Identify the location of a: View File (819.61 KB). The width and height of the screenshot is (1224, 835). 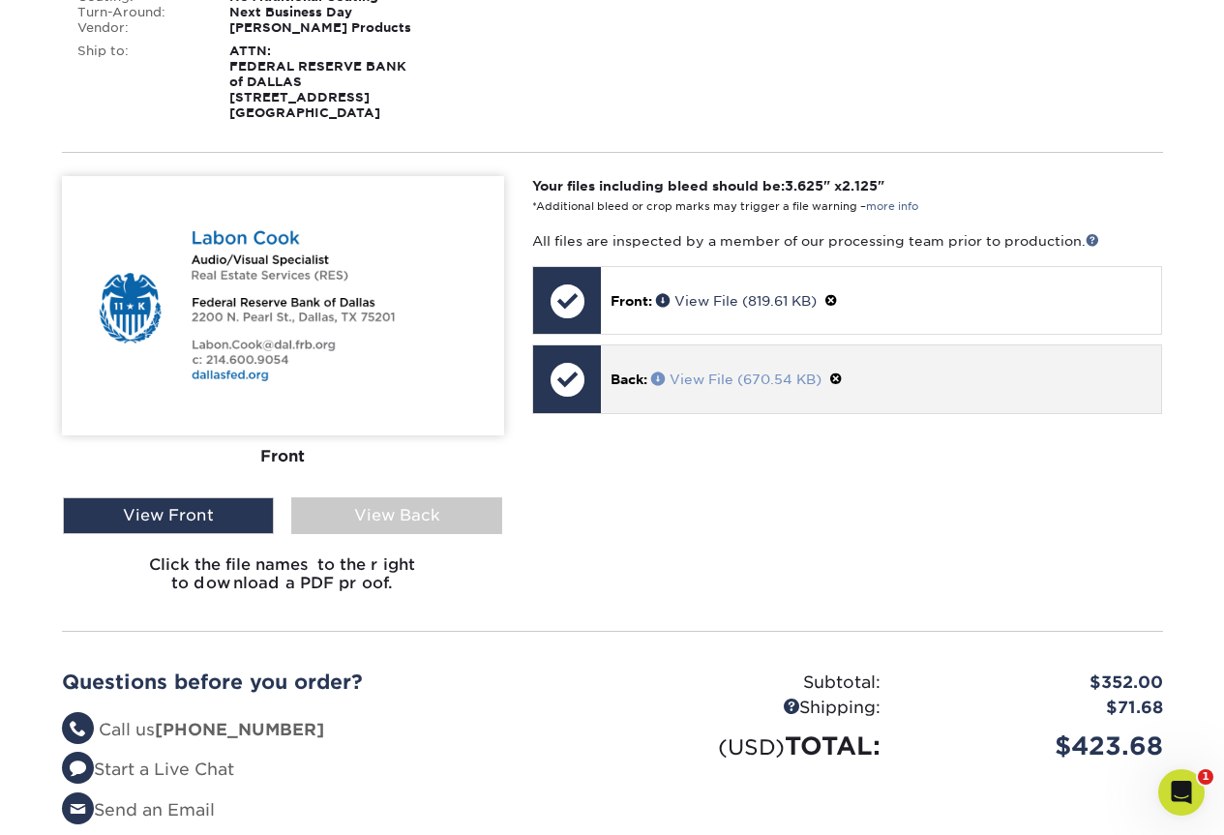
(736, 301).